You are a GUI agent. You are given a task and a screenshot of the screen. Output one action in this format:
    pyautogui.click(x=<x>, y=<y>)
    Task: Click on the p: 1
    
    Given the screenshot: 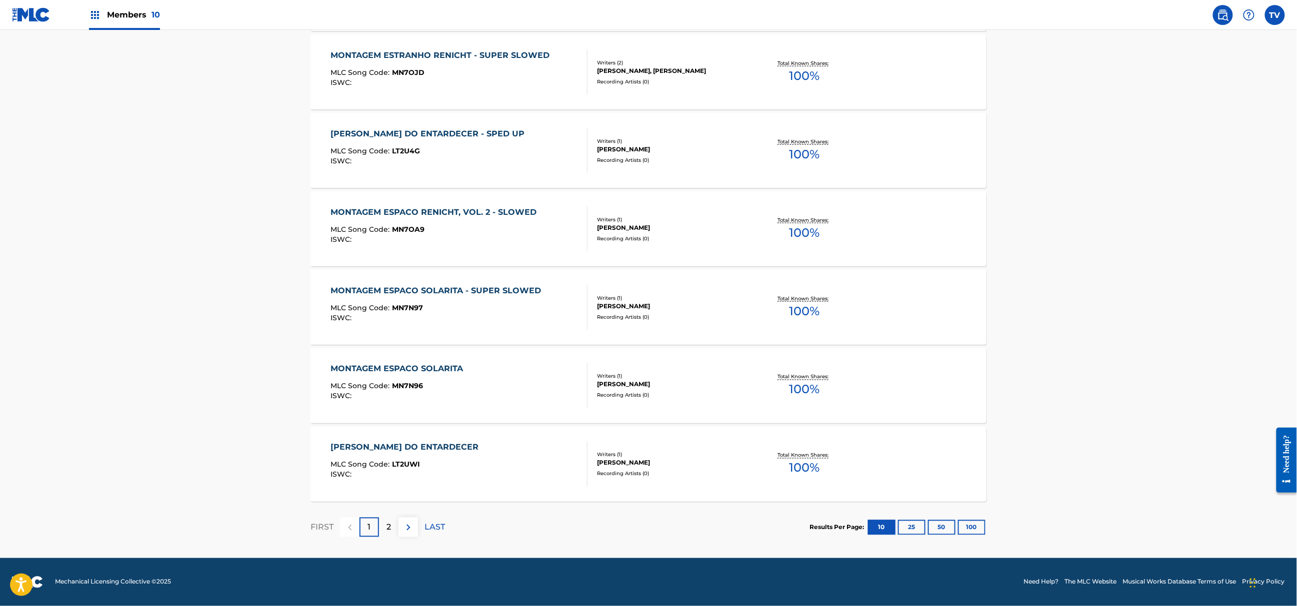 What is the action you would take?
    pyautogui.click(x=369, y=528)
    